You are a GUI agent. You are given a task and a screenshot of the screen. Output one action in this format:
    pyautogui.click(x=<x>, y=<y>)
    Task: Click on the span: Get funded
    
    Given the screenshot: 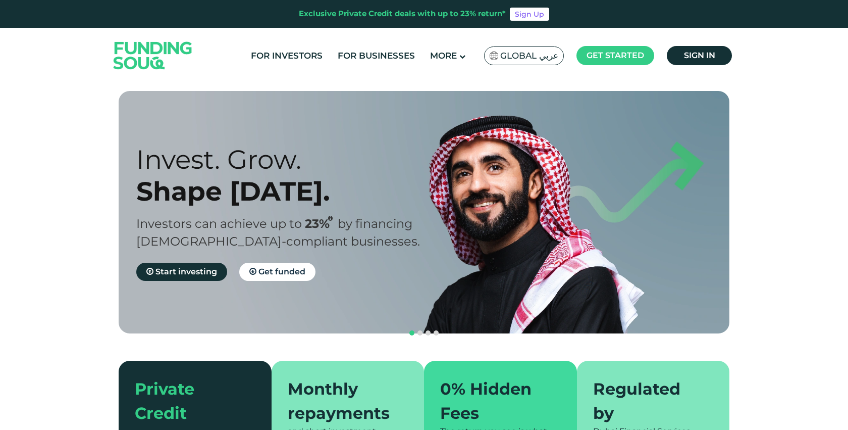 What is the action you would take?
    pyautogui.click(x=282, y=271)
    